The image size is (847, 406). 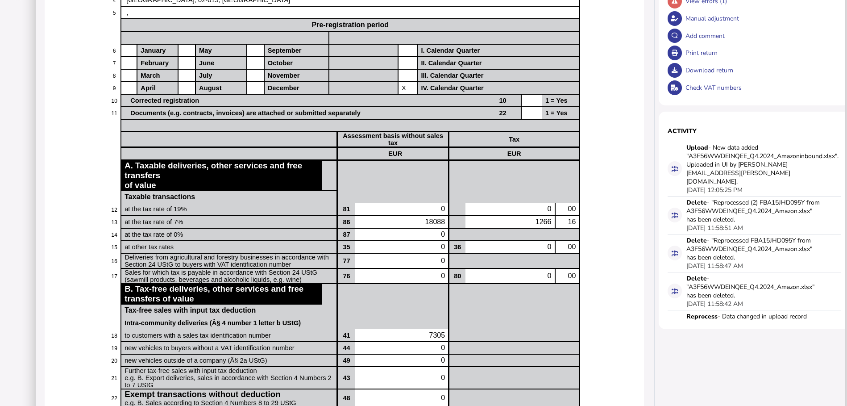 I want to click on span: 5, so click(x=114, y=13).